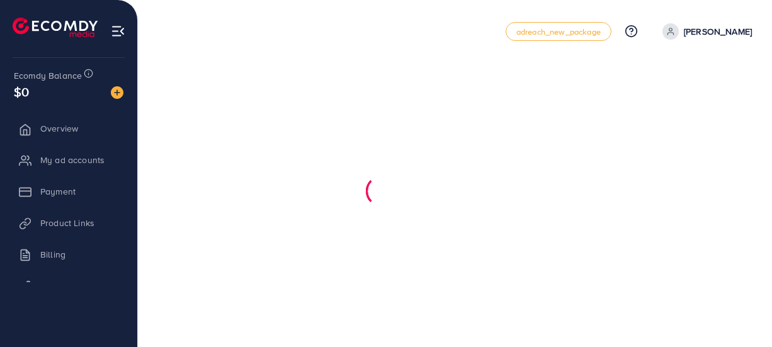 The height and width of the screenshot is (347, 772). I want to click on span: $0, so click(21, 91).